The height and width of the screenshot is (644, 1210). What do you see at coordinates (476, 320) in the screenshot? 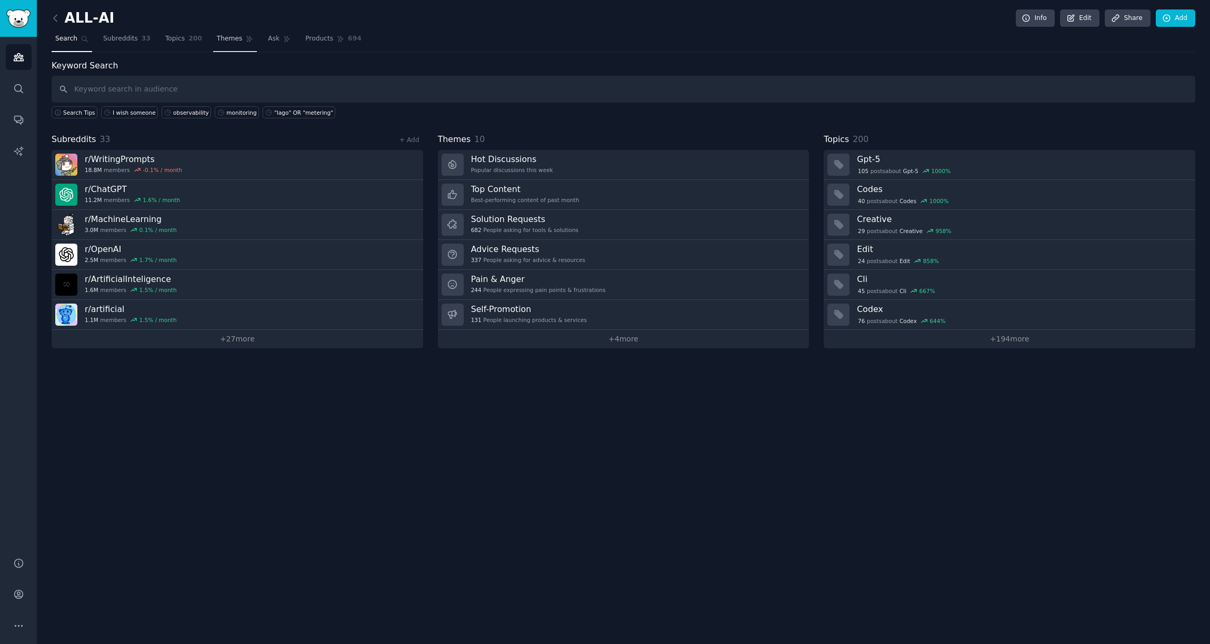
I see `span: 131` at bounding box center [476, 320].